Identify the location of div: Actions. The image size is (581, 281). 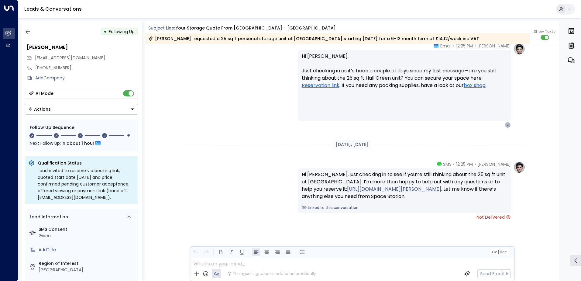
(40, 109).